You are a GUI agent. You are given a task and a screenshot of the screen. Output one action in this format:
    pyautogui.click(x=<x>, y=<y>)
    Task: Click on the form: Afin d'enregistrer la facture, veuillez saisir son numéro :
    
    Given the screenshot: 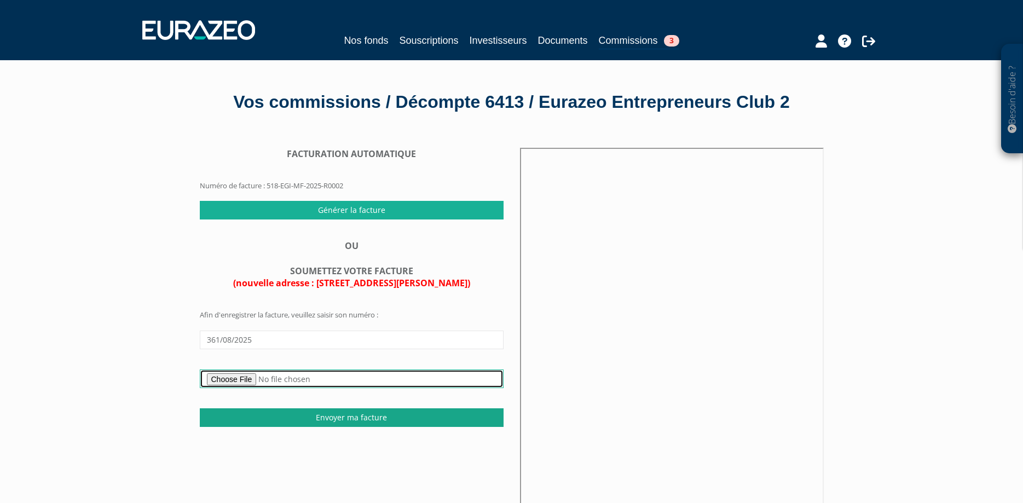 What is the action you would take?
    pyautogui.click(x=352, y=368)
    